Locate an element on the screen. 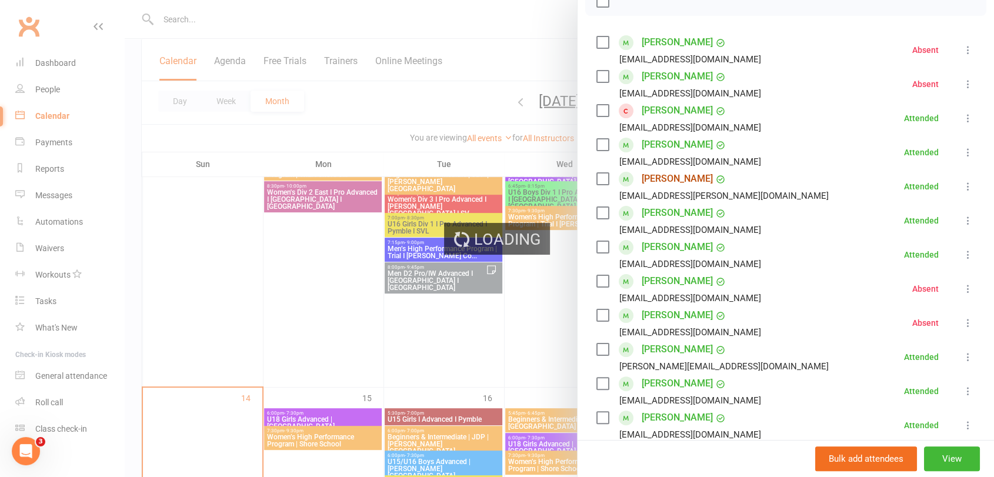  button: View is located at coordinates (952, 459).